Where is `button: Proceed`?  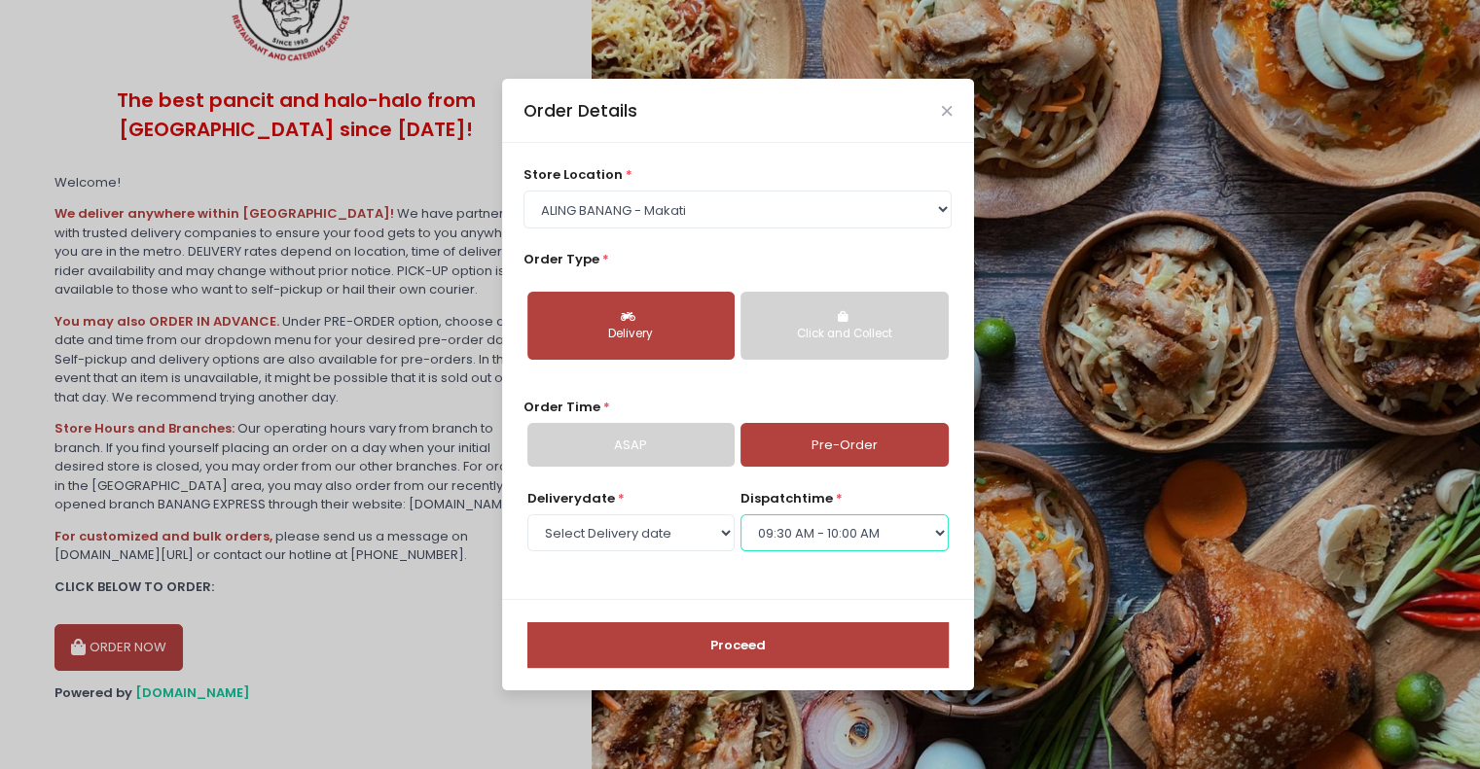
button: Proceed is located at coordinates (737, 646).